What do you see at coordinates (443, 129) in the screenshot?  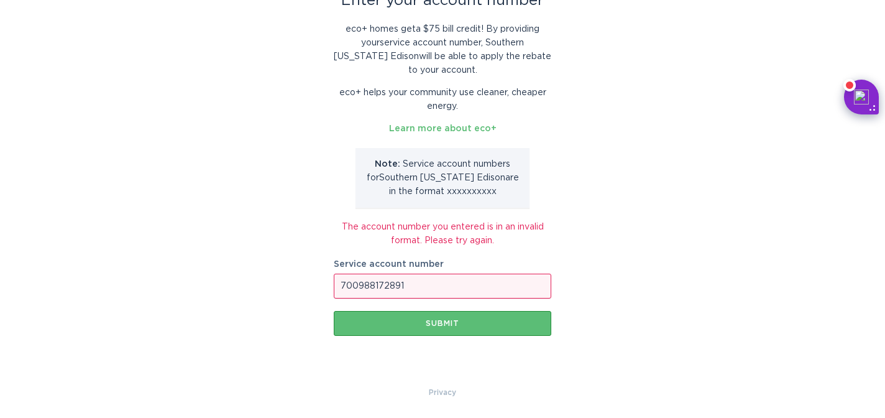 I see `a: Learn more about eco+` at bounding box center [443, 129].